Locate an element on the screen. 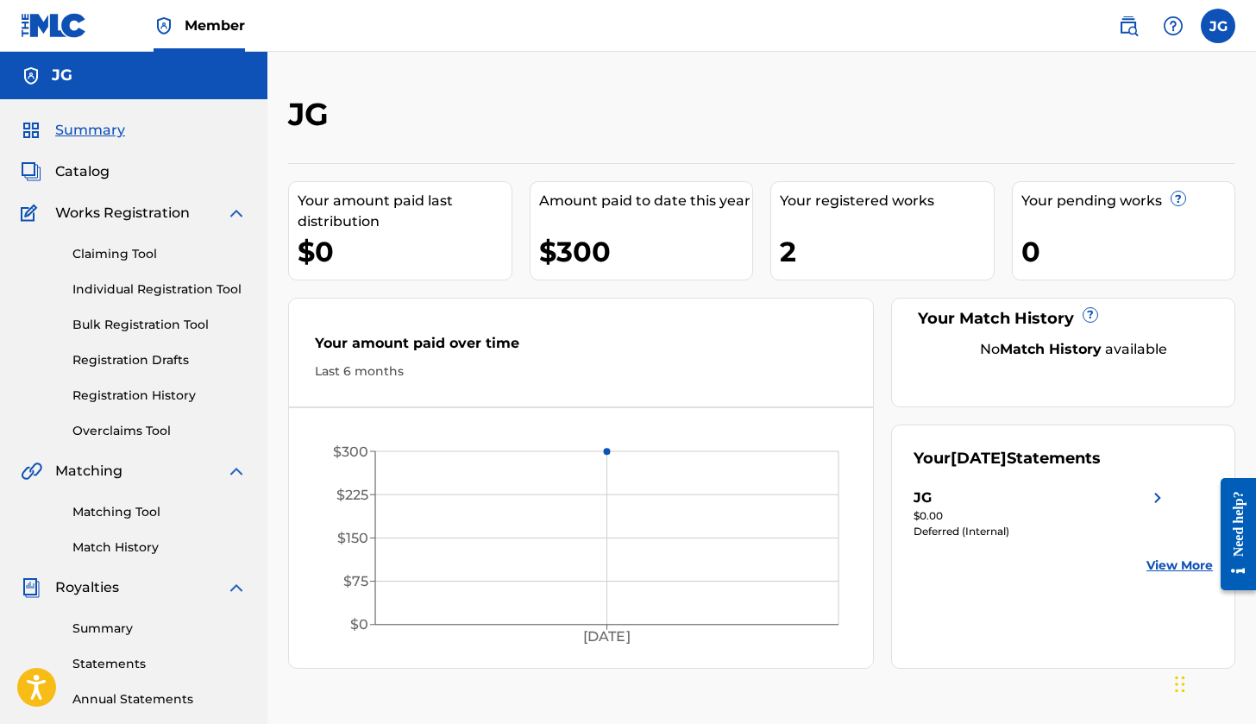 The image size is (1256, 724). h5: JG is located at coordinates (62, 75).